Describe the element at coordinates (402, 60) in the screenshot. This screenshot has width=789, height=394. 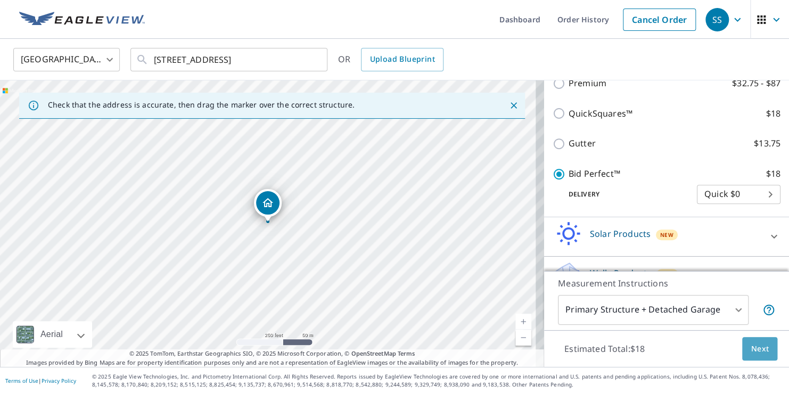
I see `a: Upload Blueprint` at that location.